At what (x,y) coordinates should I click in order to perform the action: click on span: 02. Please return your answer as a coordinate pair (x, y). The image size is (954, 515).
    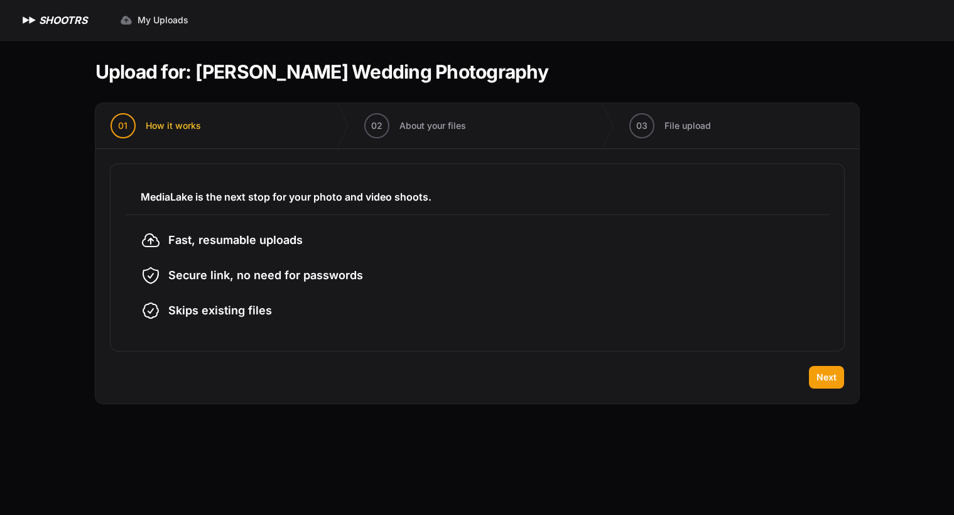
    Looking at the image, I should click on (377, 126).